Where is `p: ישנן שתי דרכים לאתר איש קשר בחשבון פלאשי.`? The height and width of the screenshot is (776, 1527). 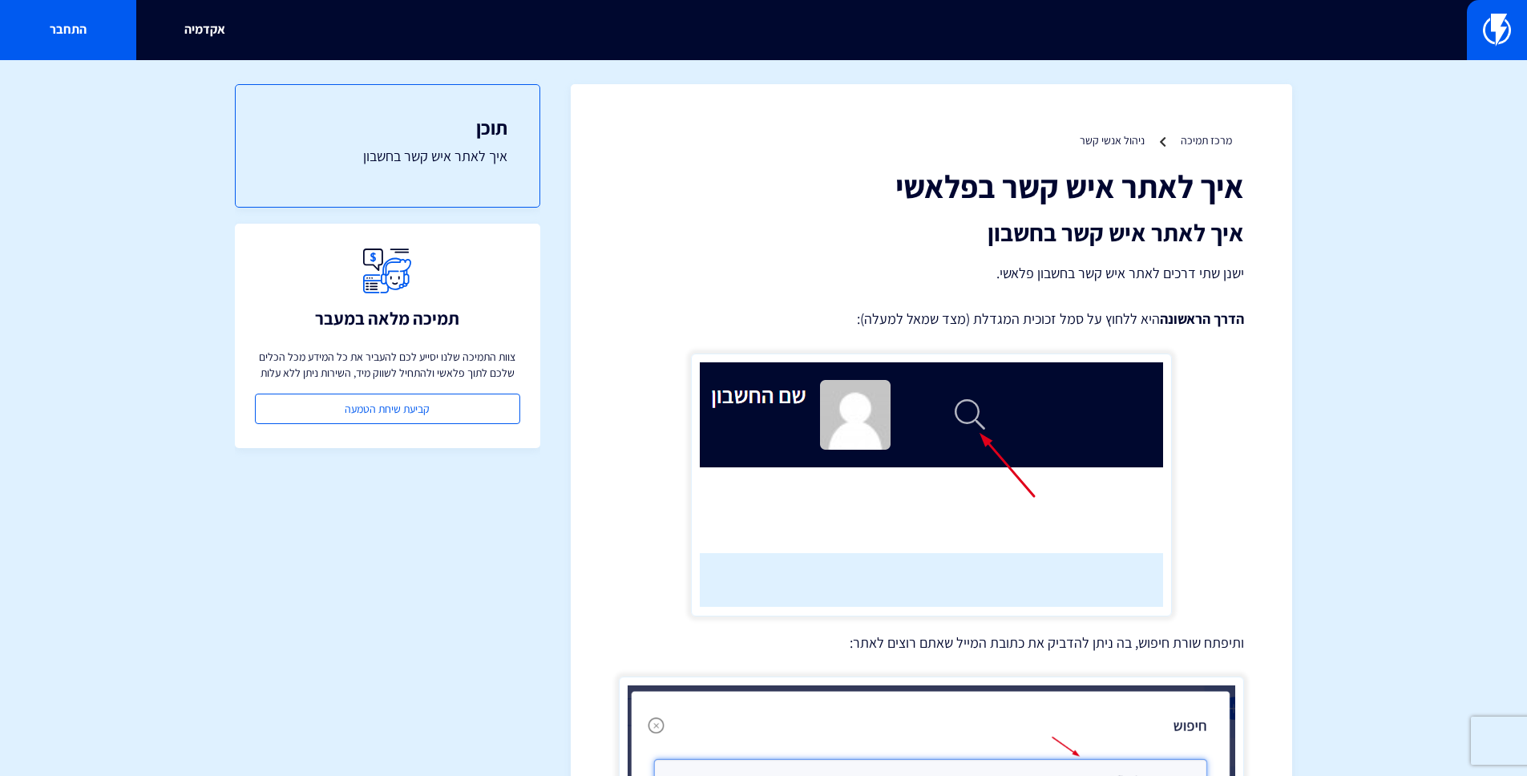 p: ישנן שתי דרכים לאתר איש קשר בחשבון פלאשי. is located at coordinates (932, 273).